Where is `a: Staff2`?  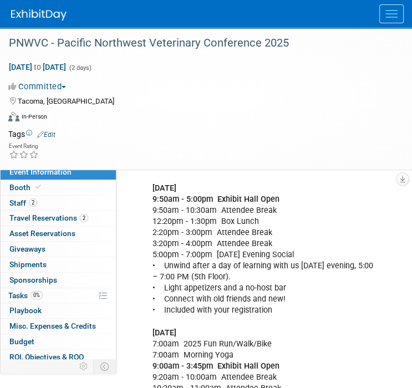 a: Staff2 is located at coordinates (58, 203).